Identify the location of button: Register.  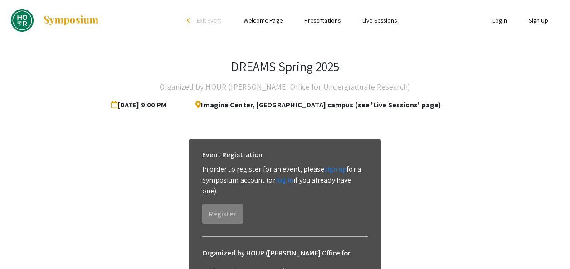
(223, 214).